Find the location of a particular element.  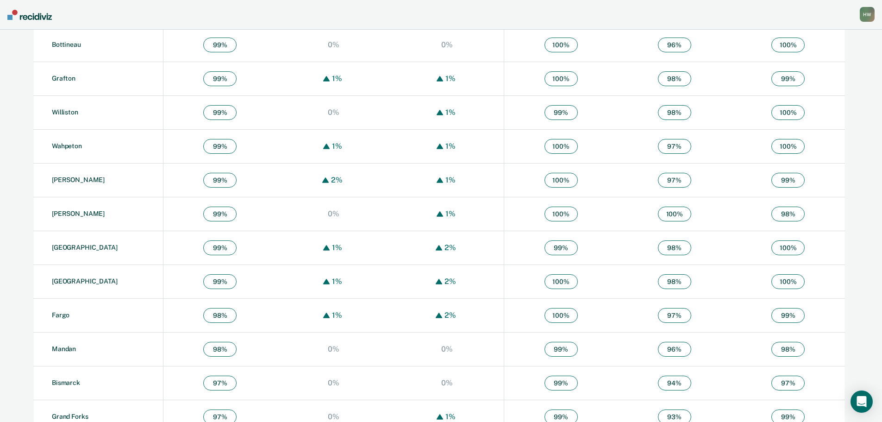

div: Open Intercom Messenger is located at coordinates (861, 401).